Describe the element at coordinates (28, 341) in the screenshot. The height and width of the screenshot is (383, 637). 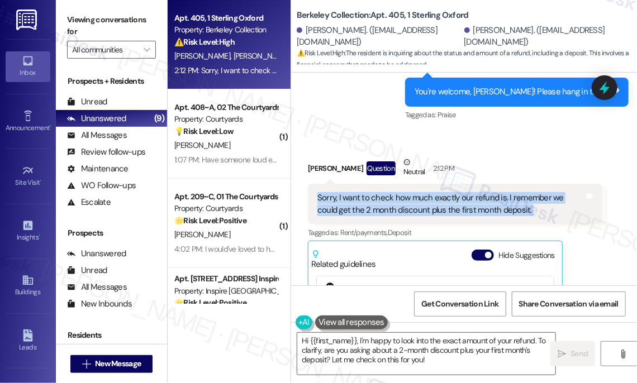
I see `a: Leads` at that location.